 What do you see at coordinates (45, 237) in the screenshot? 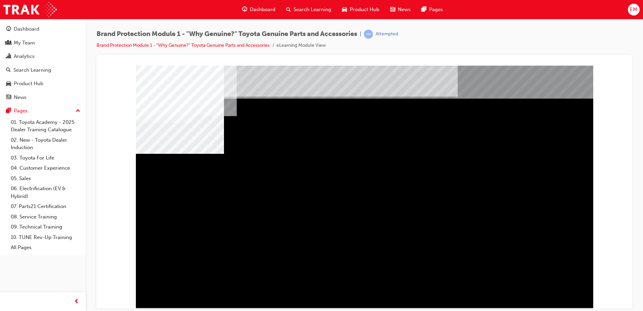
I see `a: 10. TUNE Rev-Up Training` at bounding box center [45, 237].